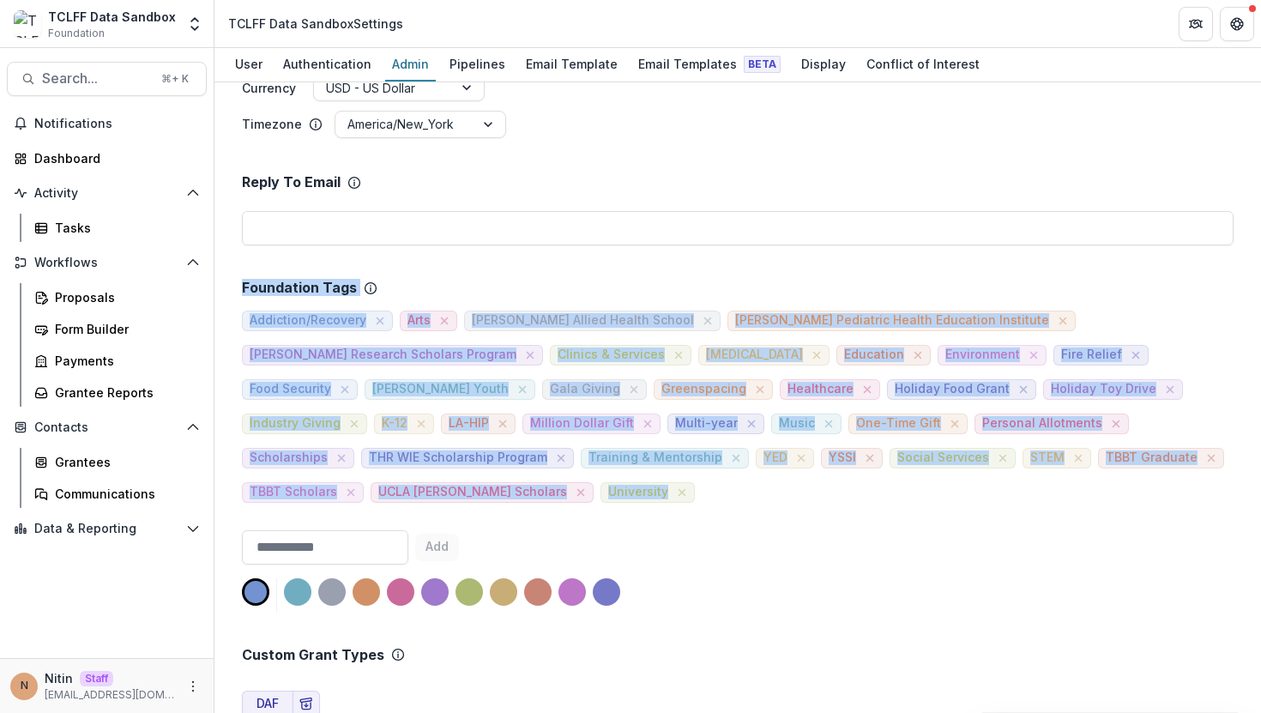 Image resolution: width=1261 pixels, height=713 pixels. I want to click on a: Display, so click(823, 64).